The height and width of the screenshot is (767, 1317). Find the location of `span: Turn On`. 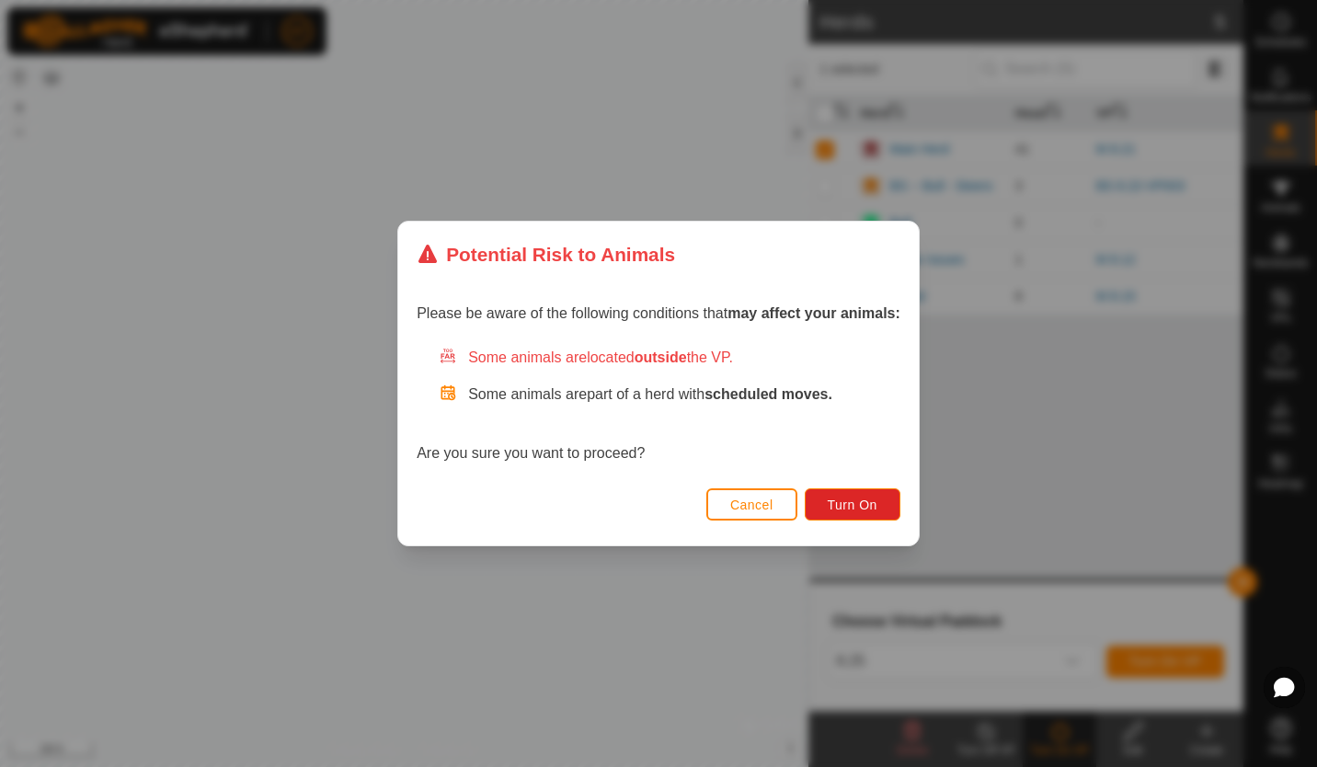

span: Turn On is located at coordinates (852, 505).